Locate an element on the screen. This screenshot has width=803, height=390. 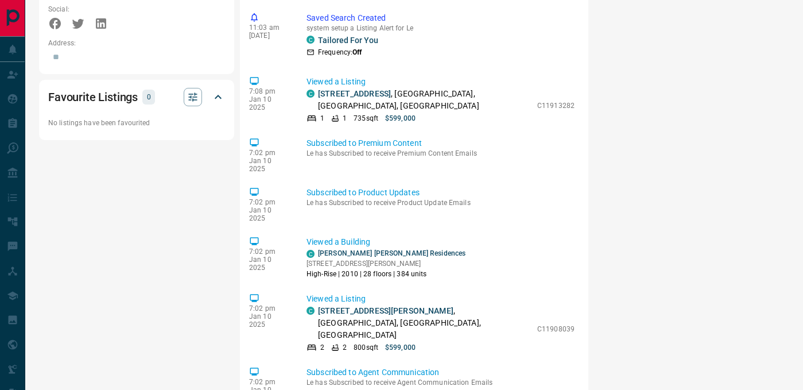
p: Le has Subscribed to receive Premium Content Emails is located at coordinates (440, 153).